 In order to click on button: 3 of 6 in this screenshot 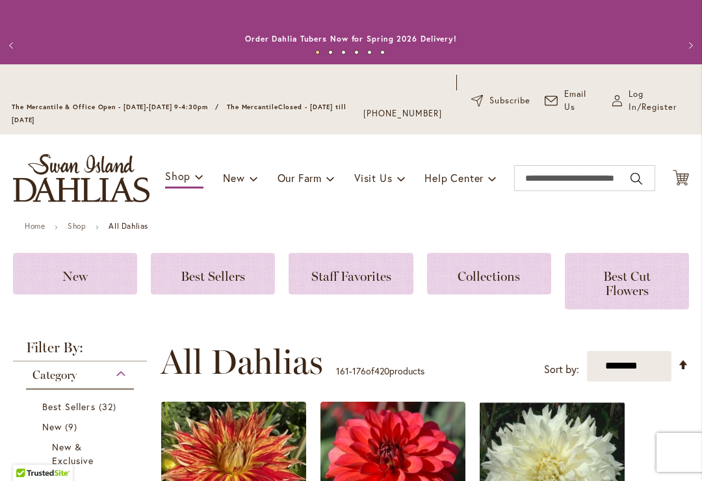, I will do `click(343, 52)`.